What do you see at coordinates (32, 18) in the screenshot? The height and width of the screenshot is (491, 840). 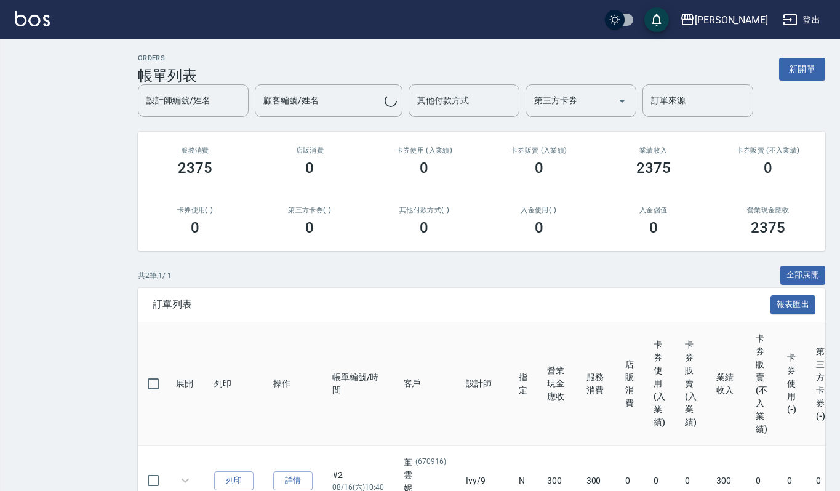 I see `img: Logo` at bounding box center [32, 18].